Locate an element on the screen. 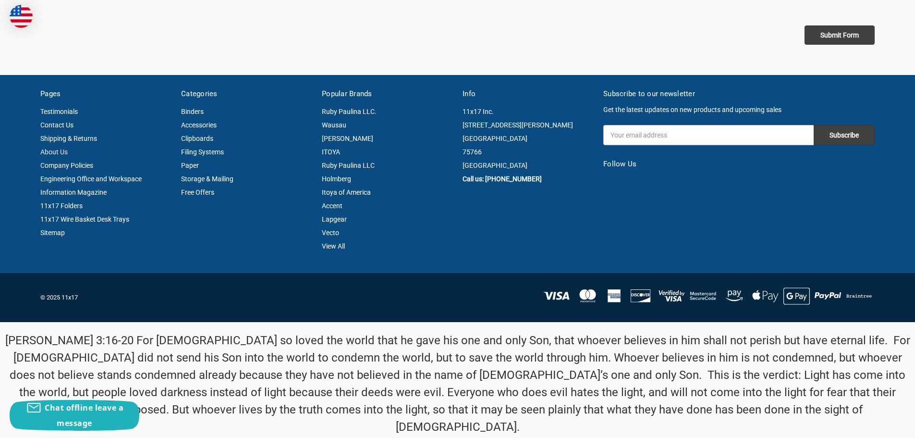 Image resolution: width=915 pixels, height=438 pixels. a: ITOYA is located at coordinates (331, 152).